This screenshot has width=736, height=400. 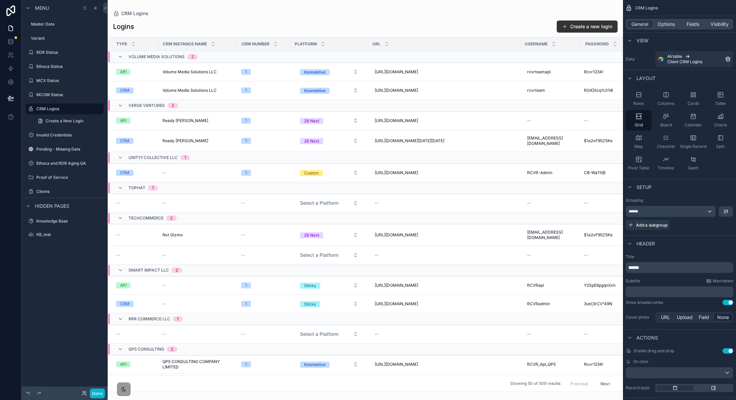 I want to click on div: Konnektive, so click(x=315, y=91).